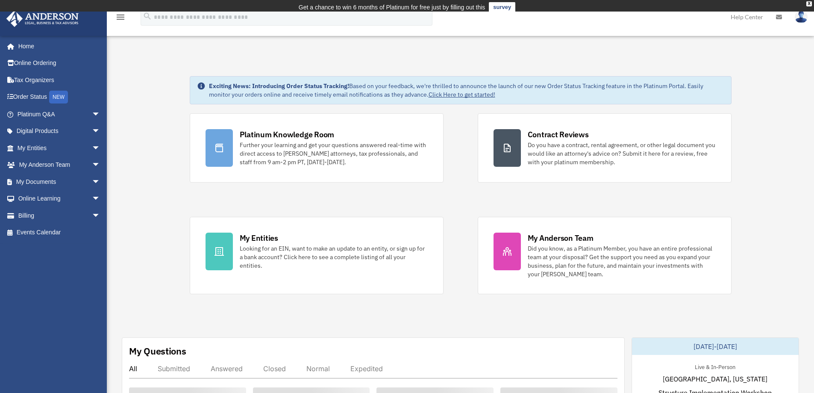 This screenshot has height=393, width=814. I want to click on a: Digital Productsarrow_drop_down, so click(59, 131).